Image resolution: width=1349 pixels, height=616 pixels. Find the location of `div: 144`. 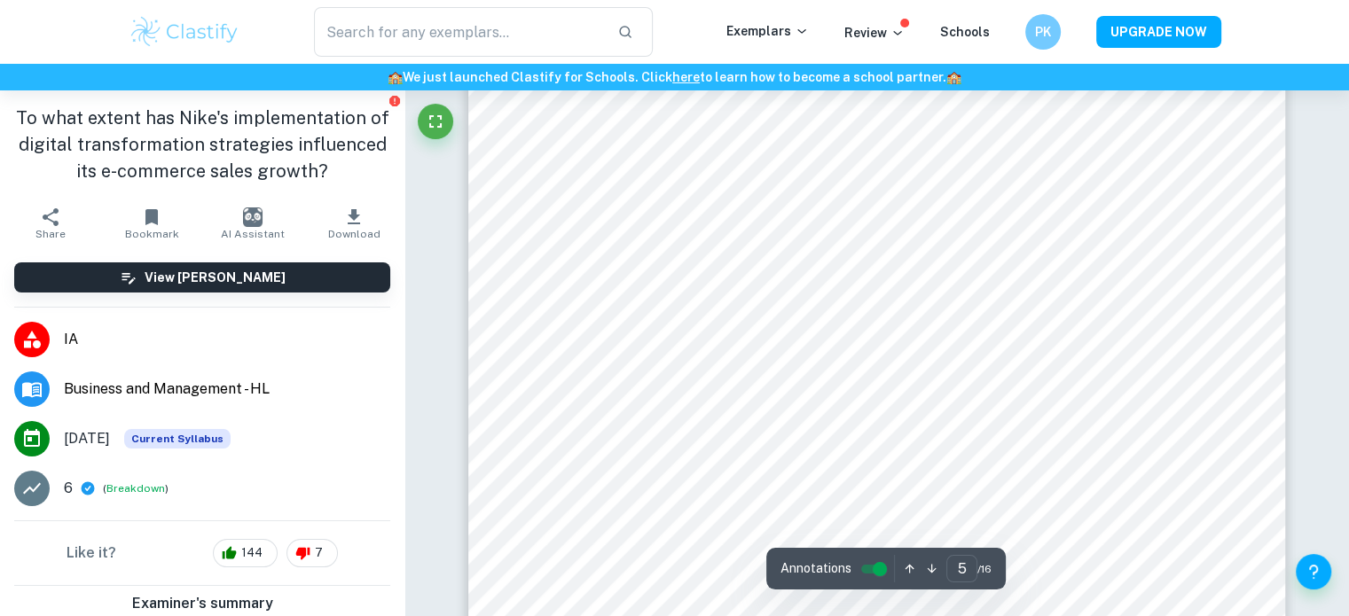

div: 144 is located at coordinates (245, 553).